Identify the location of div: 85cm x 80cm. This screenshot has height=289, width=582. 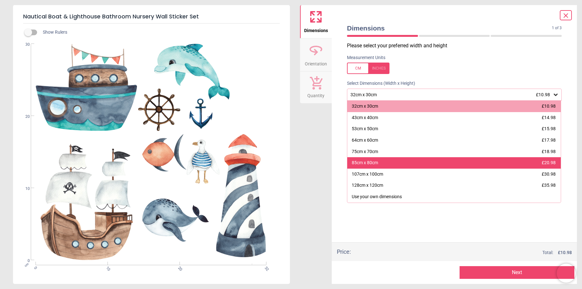
(365, 163).